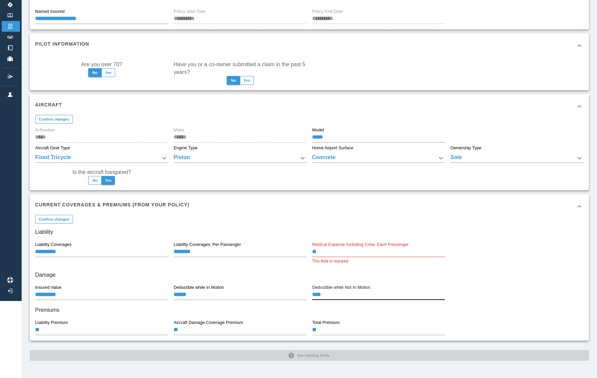 The height and width of the screenshot is (378, 597). I want to click on label: Ownership Type, so click(466, 148).